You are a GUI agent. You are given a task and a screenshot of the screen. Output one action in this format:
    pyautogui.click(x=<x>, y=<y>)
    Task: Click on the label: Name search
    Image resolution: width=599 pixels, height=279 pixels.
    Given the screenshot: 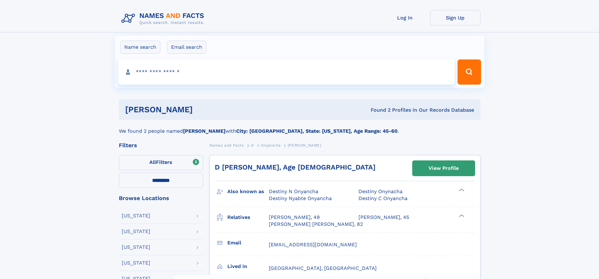 What is the action you would take?
    pyautogui.click(x=140, y=47)
    